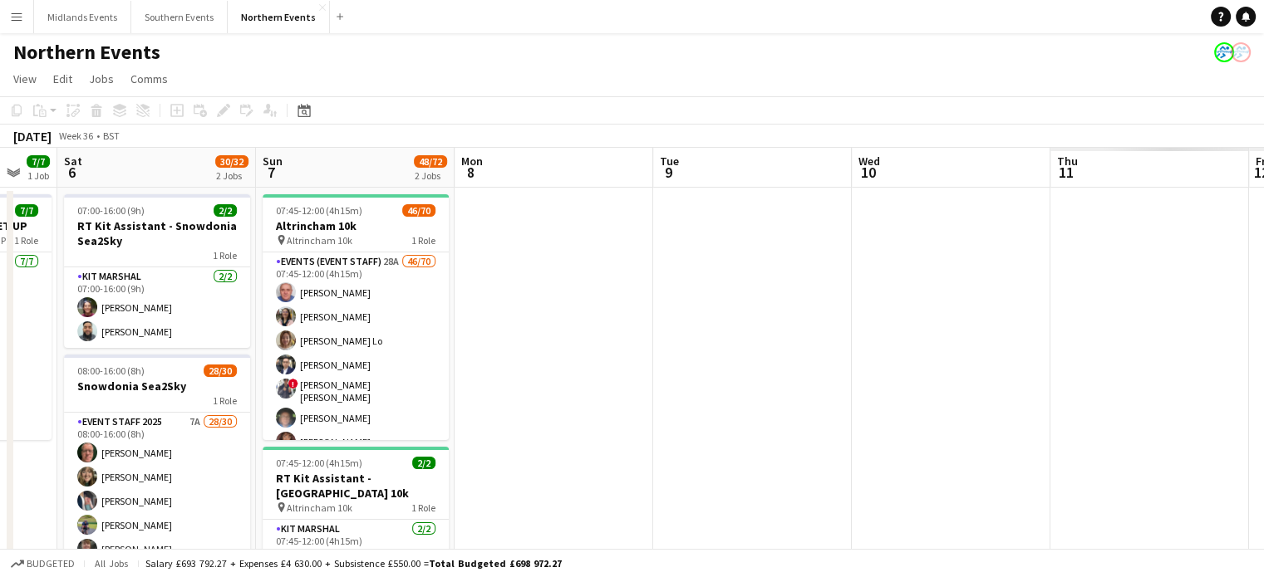 The width and height of the screenshot is (1264, 577). What do you see at coordinates (149, 79) in the screenshot?
I see `span: Comms` at bounding box center [149, 79].